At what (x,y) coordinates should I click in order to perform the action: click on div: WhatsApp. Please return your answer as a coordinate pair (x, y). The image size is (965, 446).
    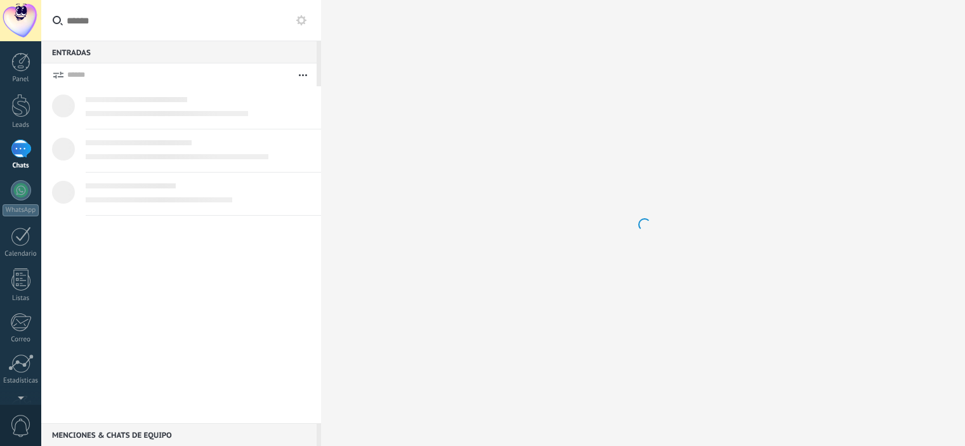
    Looking at the image, I should click on (20, 210).